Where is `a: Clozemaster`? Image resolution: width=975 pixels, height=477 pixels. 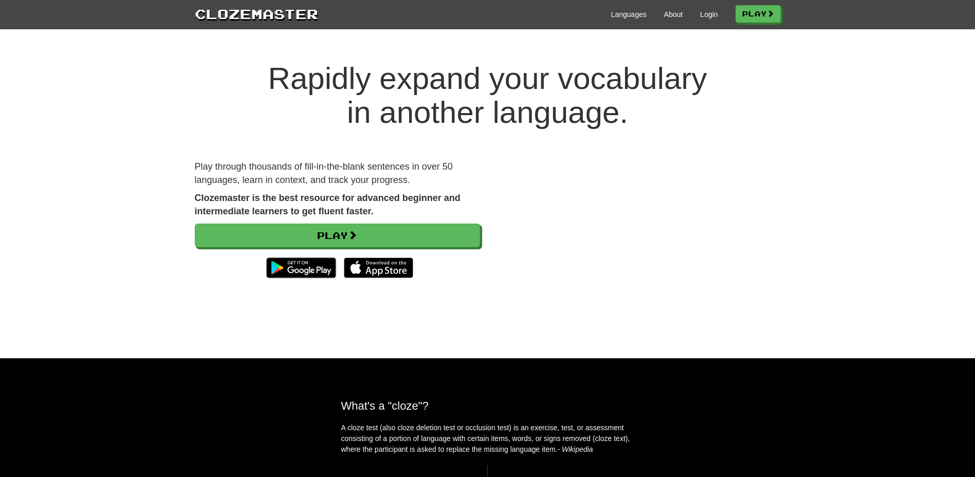 a: Clozemaster is located at coordinates (257, 13).